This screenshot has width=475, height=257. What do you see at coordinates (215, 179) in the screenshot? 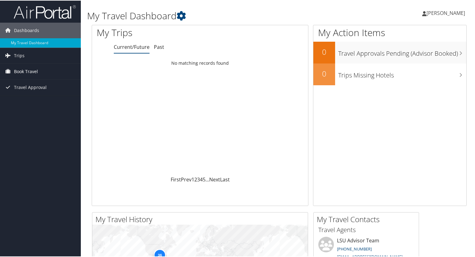
I see `a: Next` at bounding box center [215, 179].